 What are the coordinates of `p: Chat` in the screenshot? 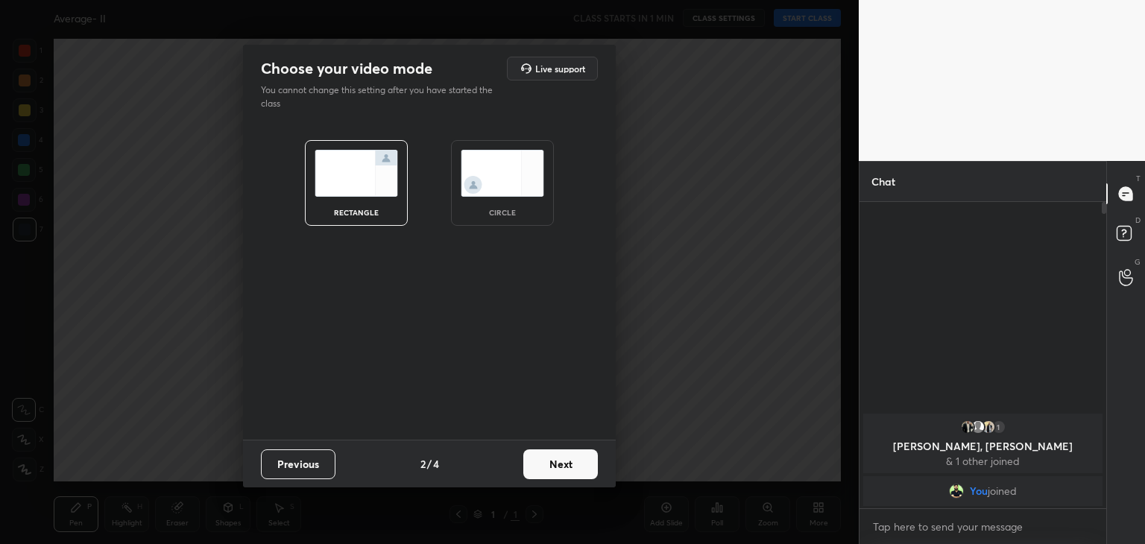 It's located at (883, 181).